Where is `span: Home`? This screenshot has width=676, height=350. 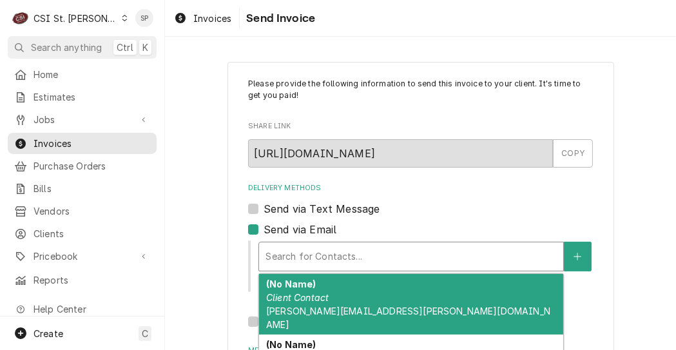
span: Home is located at coordinates (91, 74).